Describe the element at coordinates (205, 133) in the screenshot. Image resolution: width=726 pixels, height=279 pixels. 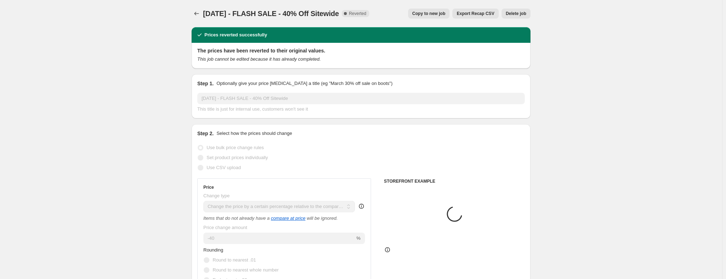
I see `h2: Step 2.` at that location.